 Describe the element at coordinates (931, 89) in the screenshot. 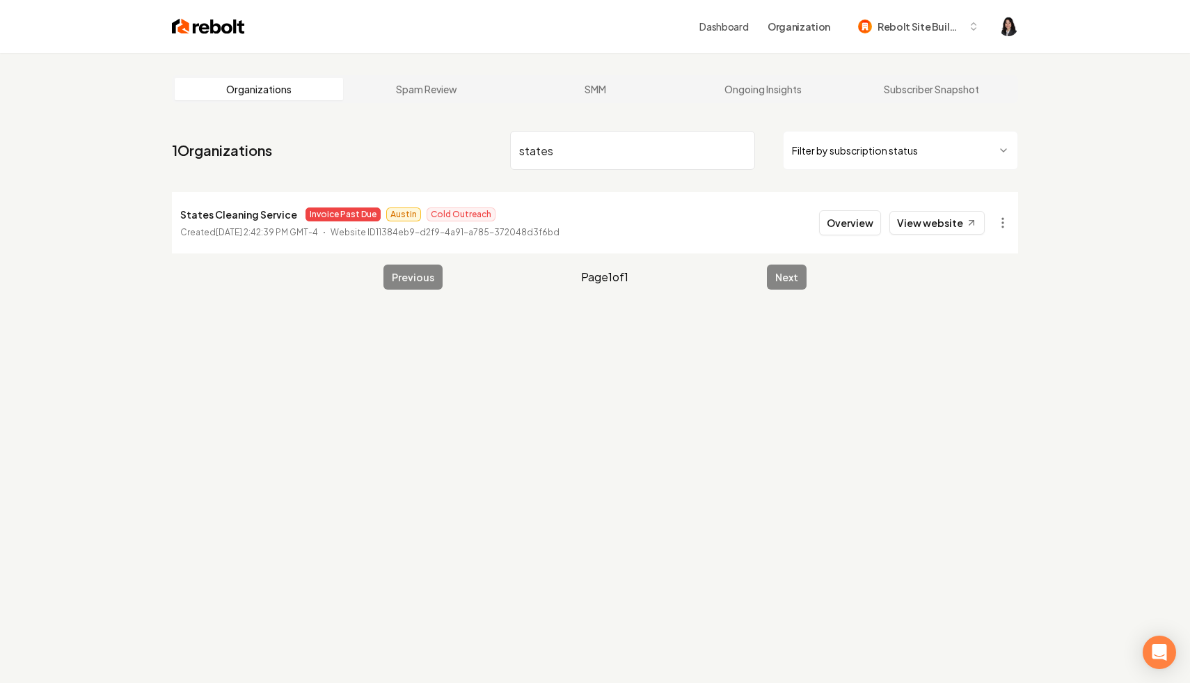

I see `a: Subscriber Snapshot` at that location.